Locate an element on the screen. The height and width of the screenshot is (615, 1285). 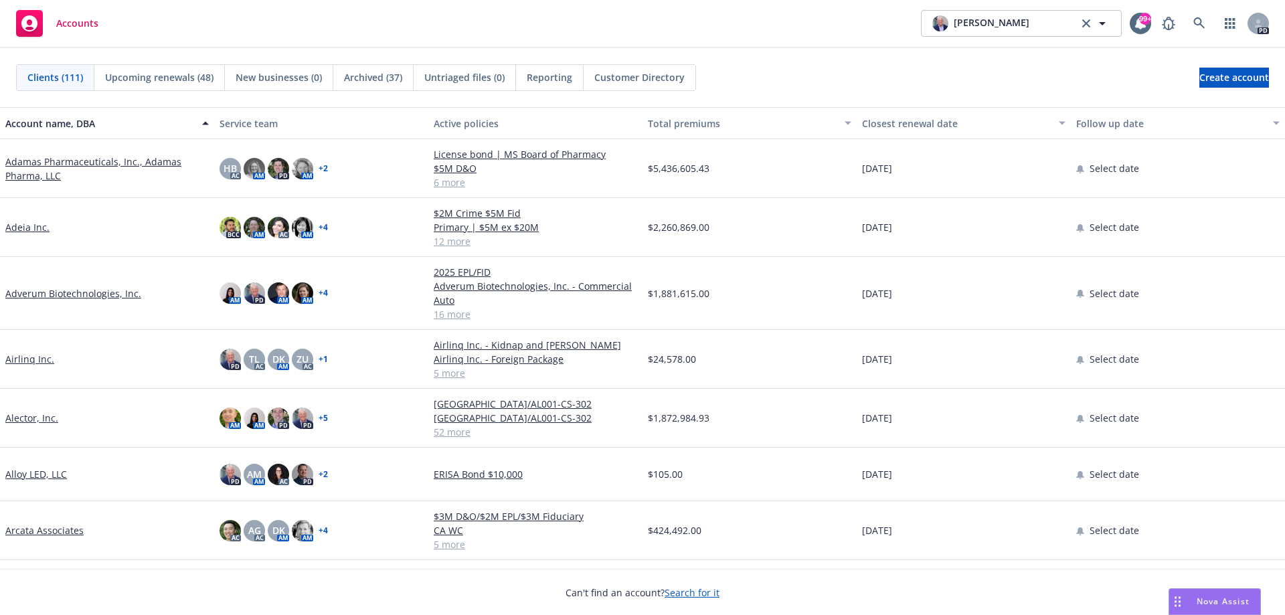
button: Active policies is located at coordinates (535, 123).